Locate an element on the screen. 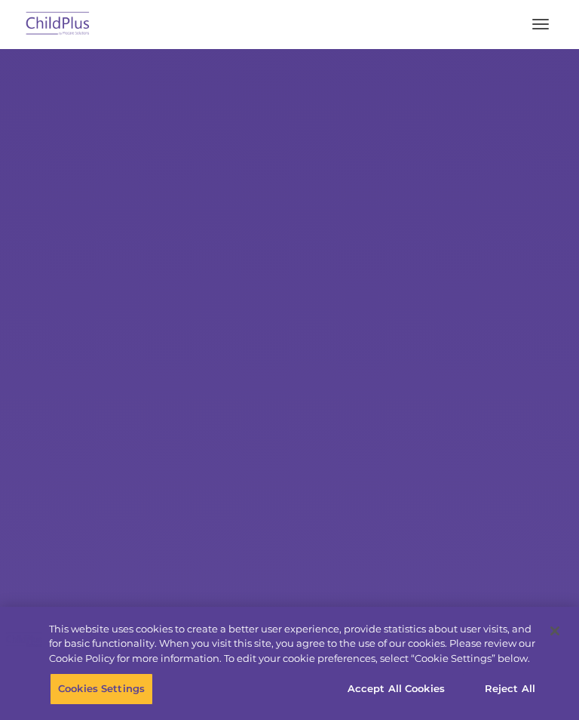 The height and width of the screenshot is (720, 579). button: Cookies Settings is located at coordinates (101, 689).